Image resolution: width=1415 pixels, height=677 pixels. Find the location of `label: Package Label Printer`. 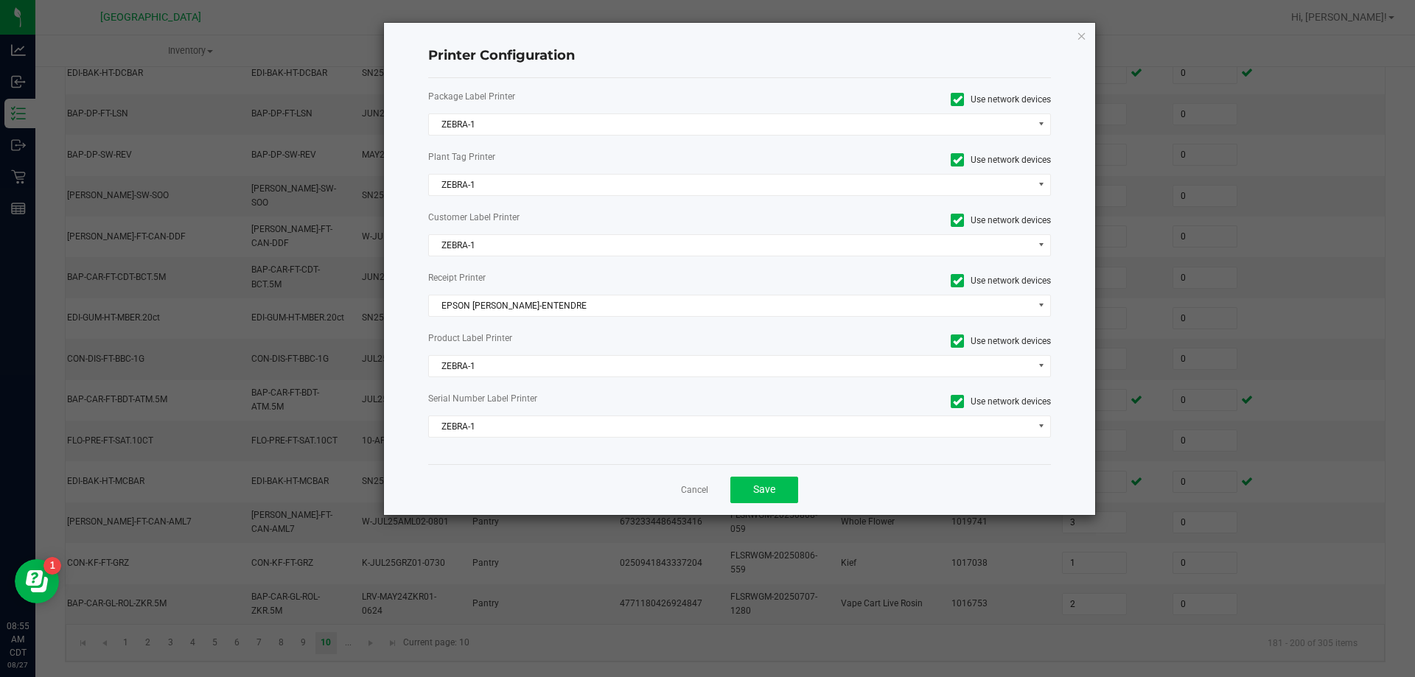

label: Package Label Printer is located at coordinates (578, 97).